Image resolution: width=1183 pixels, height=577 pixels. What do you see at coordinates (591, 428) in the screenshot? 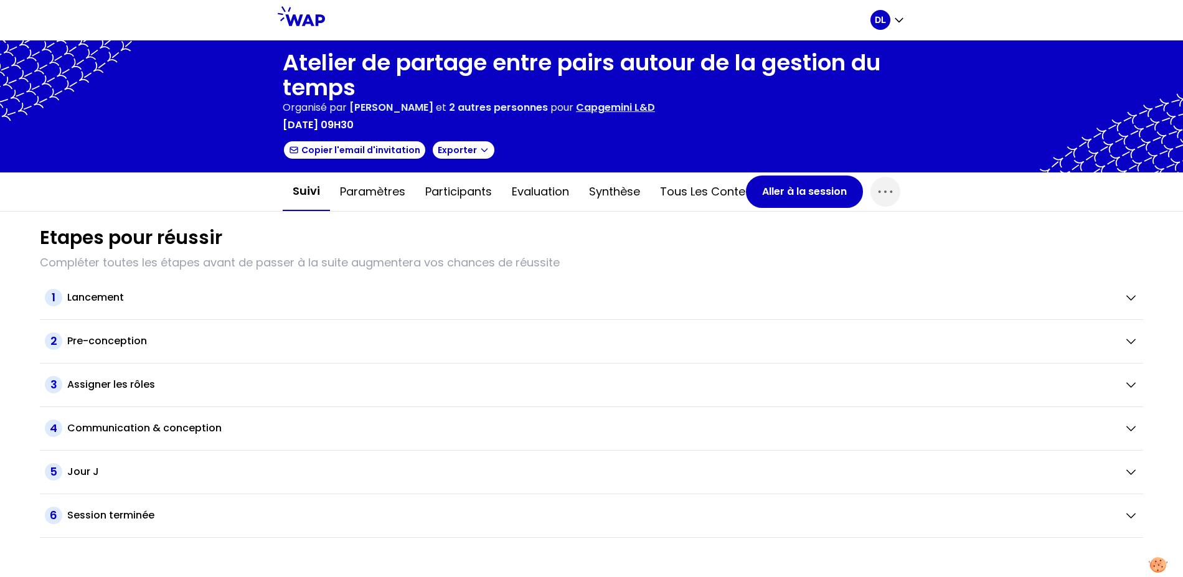
I see `button: 4Communication & conception` at bounding box center [591, 428].